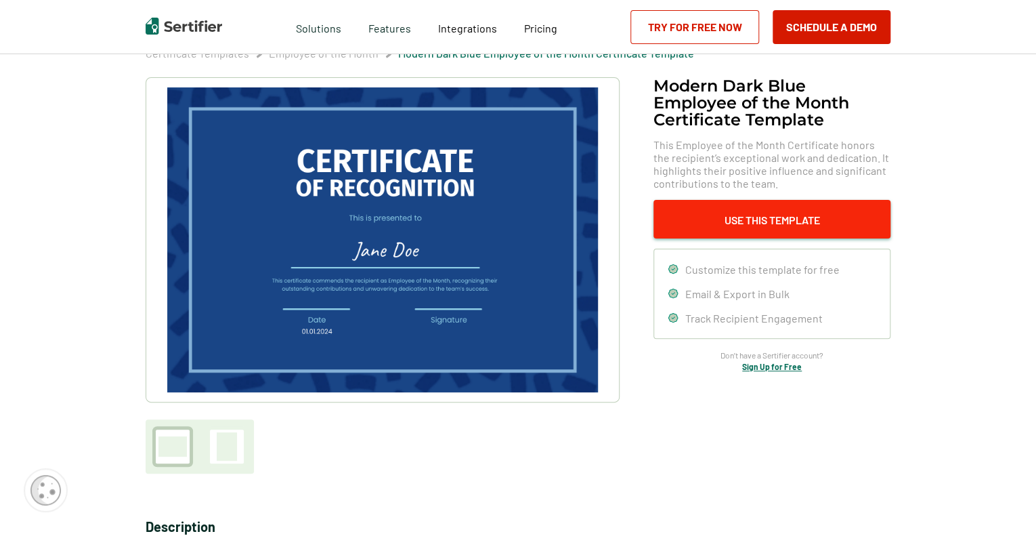 This screenshot has height=536, width=1036. What do you see at coordinates (832, 27) in the screenshot?
I see `a: Schedule a Demo` at bounding box center [832, 27].